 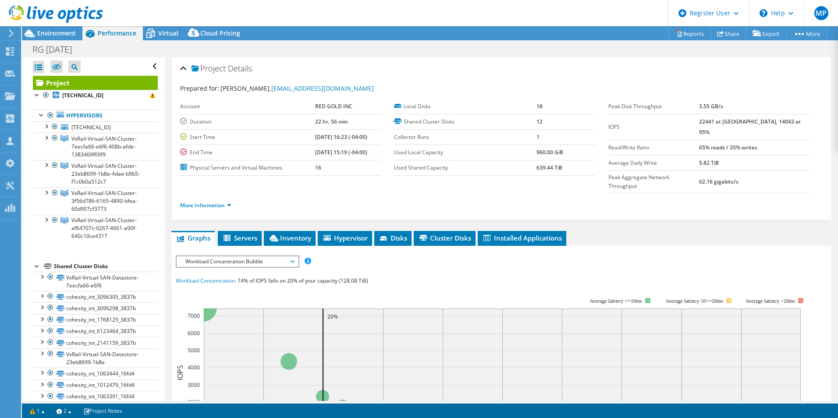 What do you see at coordinates (549, 167) in the screenshot?
I see `b: 639.44 TiB` at bounding box center [549, 167].